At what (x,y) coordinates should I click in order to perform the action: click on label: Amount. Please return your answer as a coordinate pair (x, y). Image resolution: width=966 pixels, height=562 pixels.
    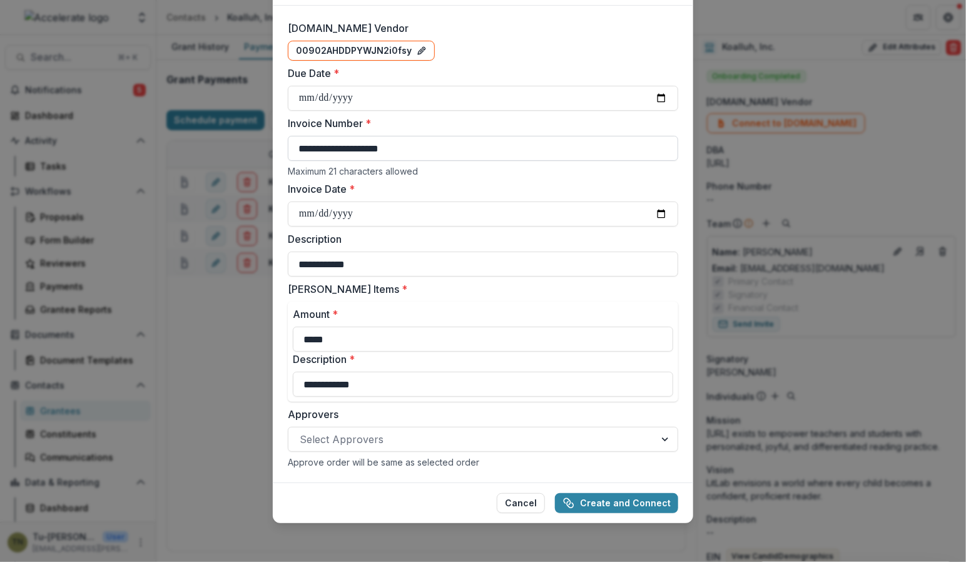
    Looking at the image, I should click on (479, 314).